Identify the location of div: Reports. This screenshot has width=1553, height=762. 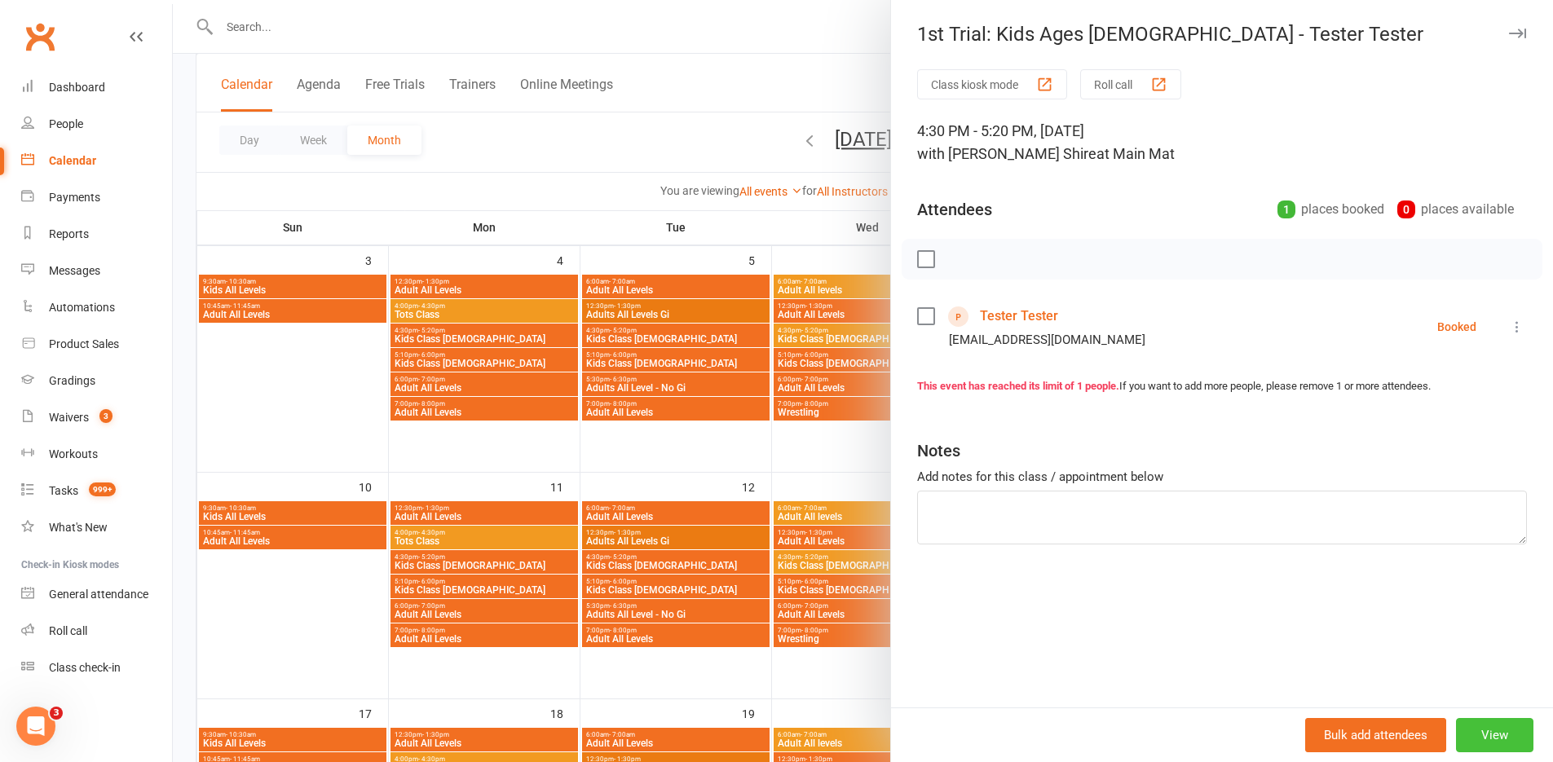
(68, 234).